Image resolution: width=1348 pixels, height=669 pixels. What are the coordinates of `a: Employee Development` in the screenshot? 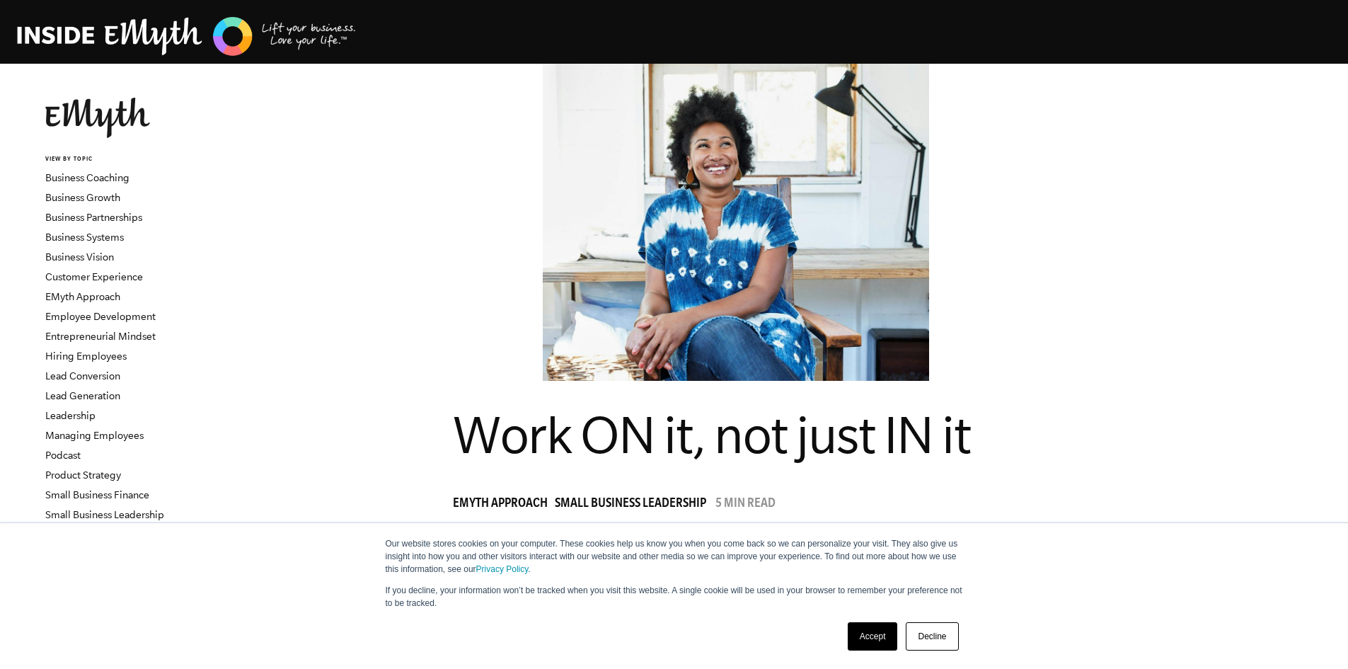 It's located at (100, 316).